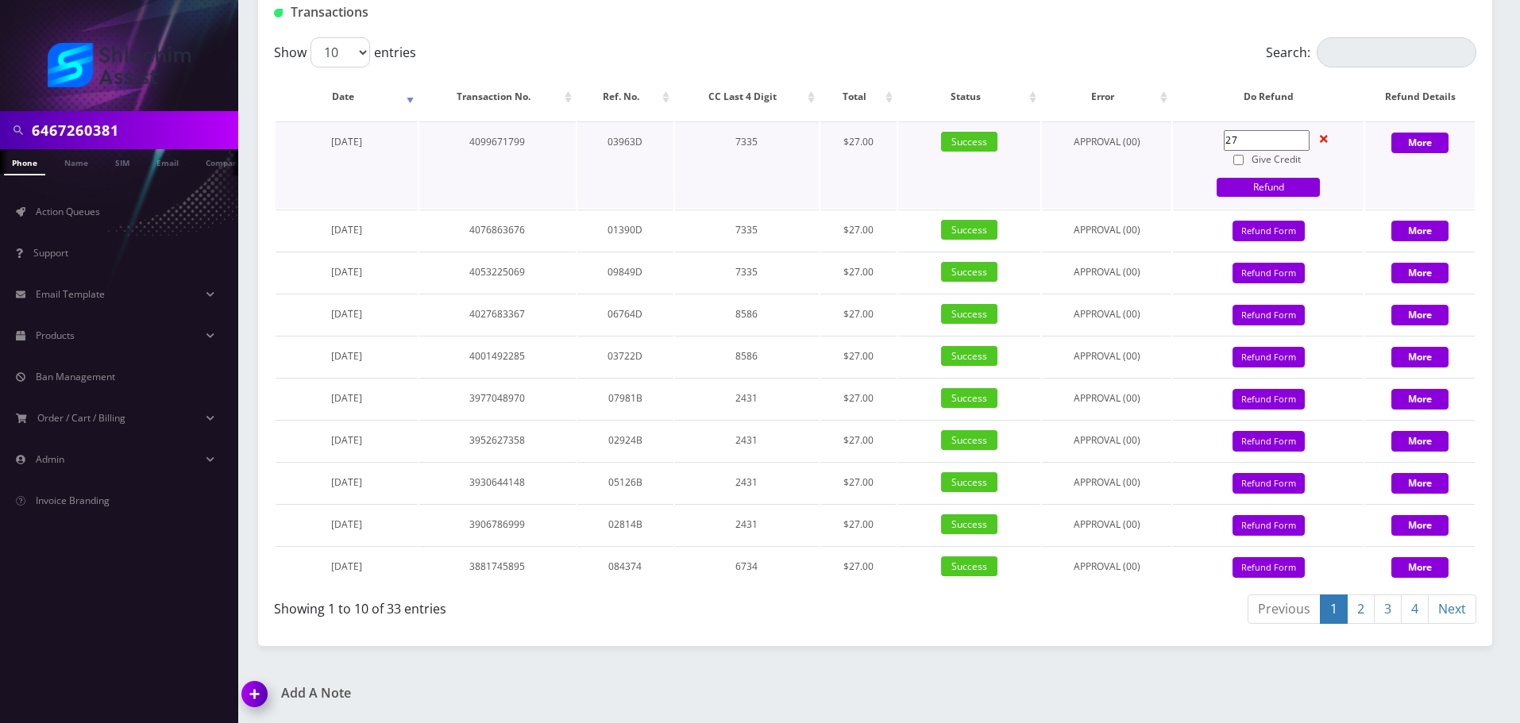 This screenshot has height=723, width=1520. I want to click on span: Ban Management, so click(75, 376).